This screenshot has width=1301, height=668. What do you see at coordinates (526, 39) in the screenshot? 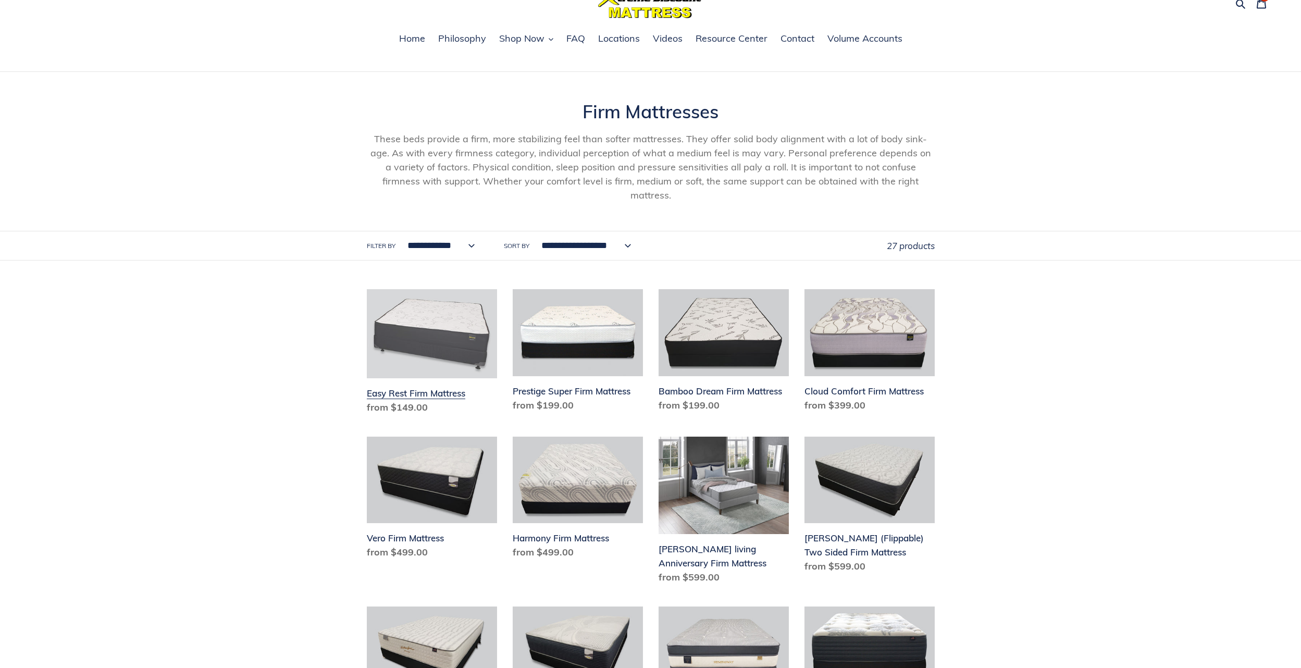
I see `button: Shop Now` at bounding box center [526, 39].